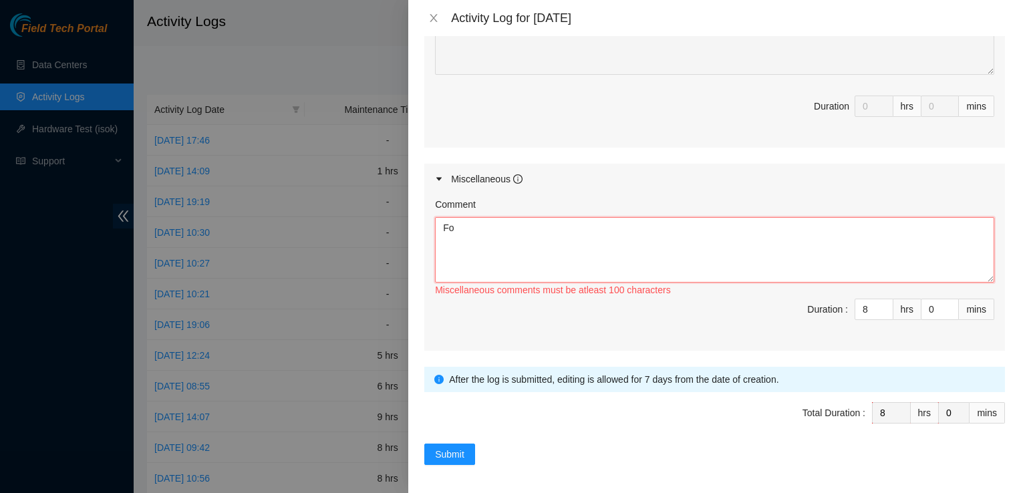 Image resolution: width=1021 pixels, height=493 pixels. What do you see at coordinates (450, 454) in the screenshot?
I see `span: Submit` at bounding box center [450, 454].